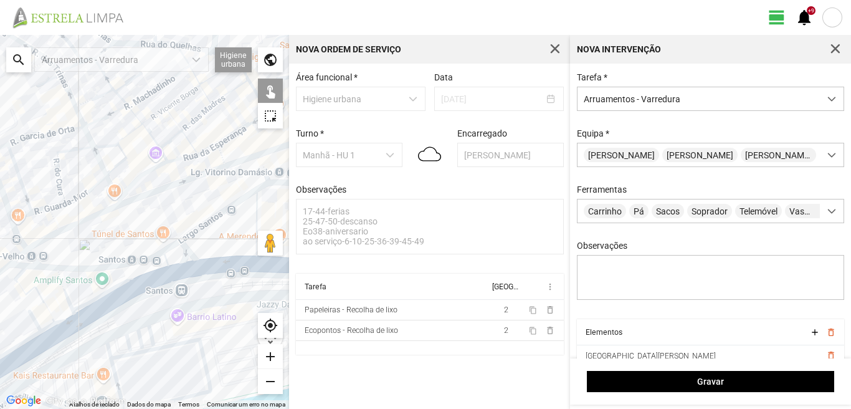 This screenshot has width=851, height=409. I want to click on a: Termos (abre num novo separador), so click(189, 404).